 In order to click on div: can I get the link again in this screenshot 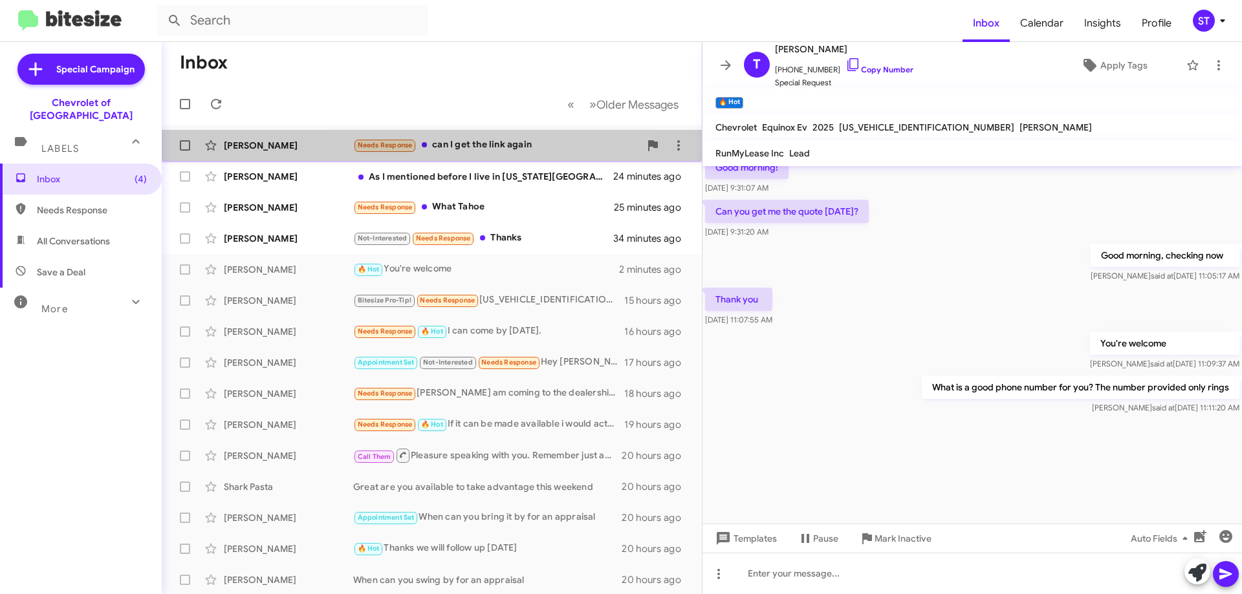, I will do `click(496, 145)`.